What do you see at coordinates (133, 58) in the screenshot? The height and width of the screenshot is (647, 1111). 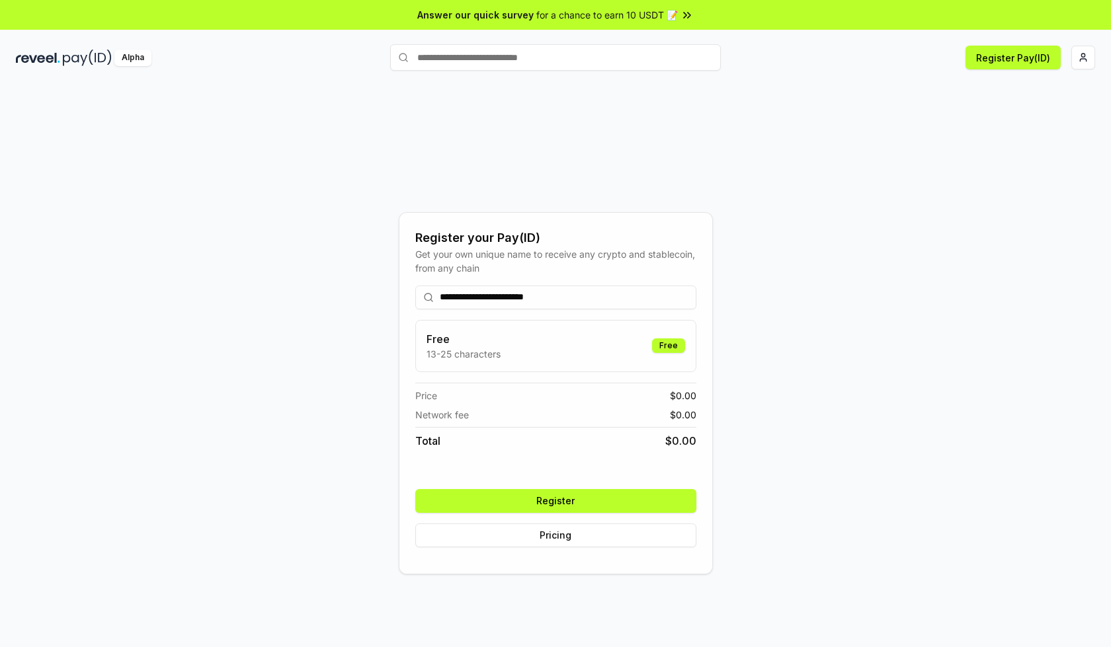 I see `div: Alpha` at bounding box center [133, 58].